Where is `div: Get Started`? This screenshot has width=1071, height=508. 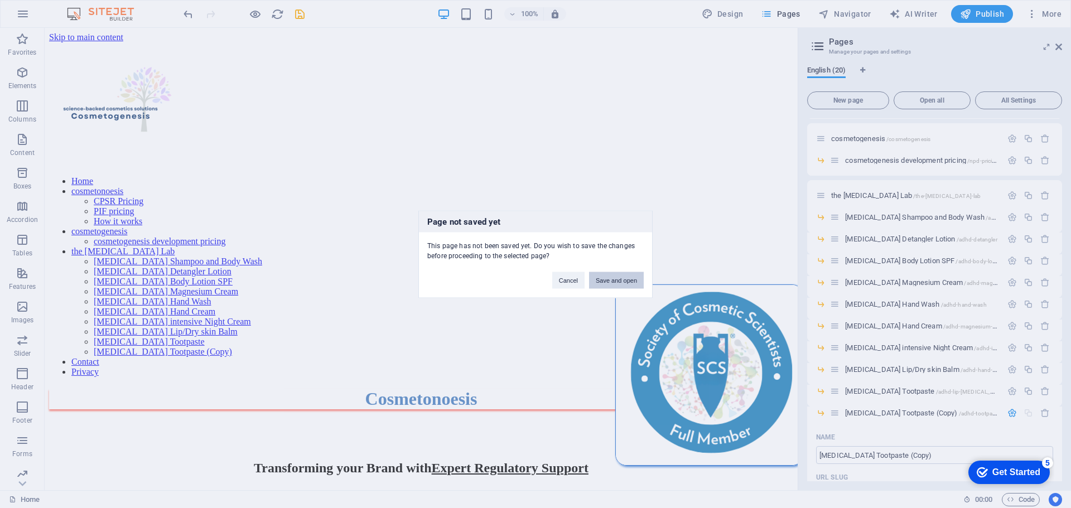
div: Get Started is located at coordinates (57, 17).